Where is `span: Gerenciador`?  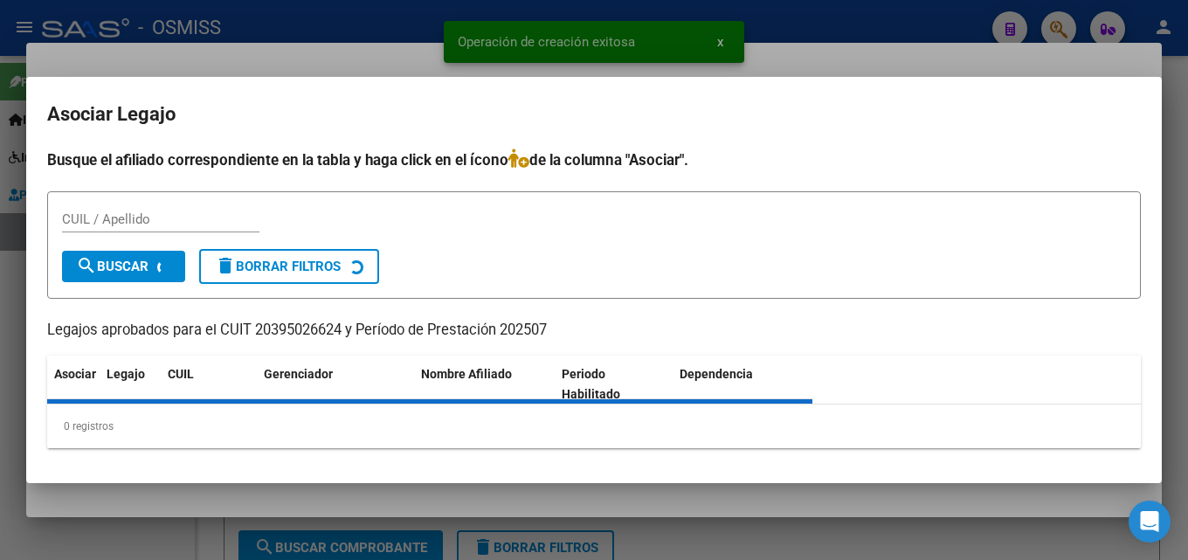
span: Gerenciador is located at coordinates (298, 374).